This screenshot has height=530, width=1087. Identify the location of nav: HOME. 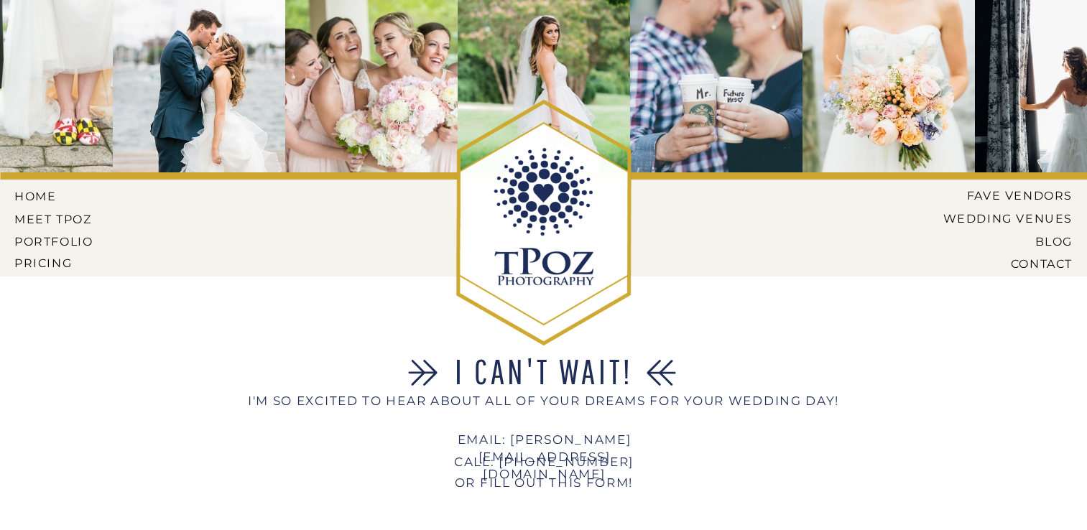
(47, 196).